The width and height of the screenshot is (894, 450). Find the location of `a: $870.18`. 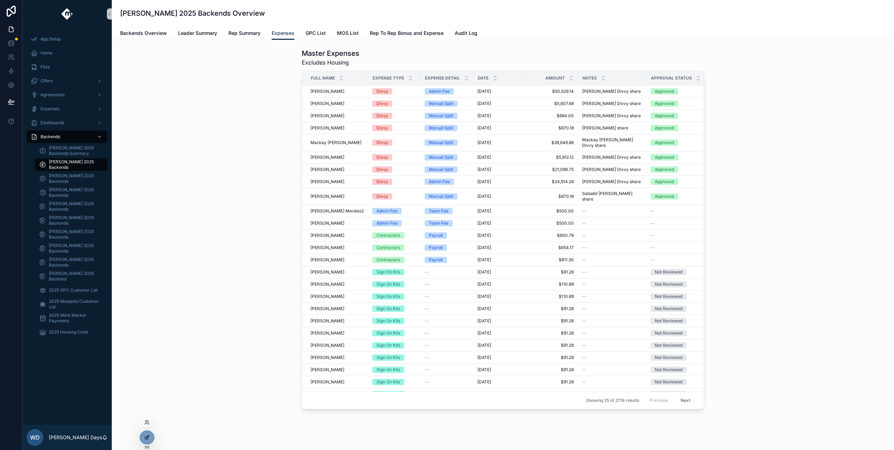

a: $870.18 is located at coordinates (552, 197).